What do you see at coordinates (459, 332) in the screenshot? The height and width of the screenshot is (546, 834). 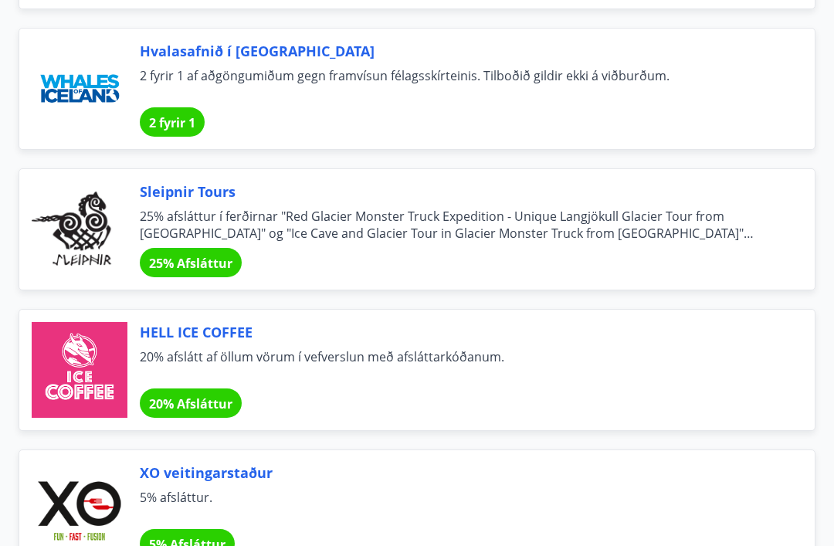 I see `span: HELL ICE COFFEE` at bounding box center [459, 332].